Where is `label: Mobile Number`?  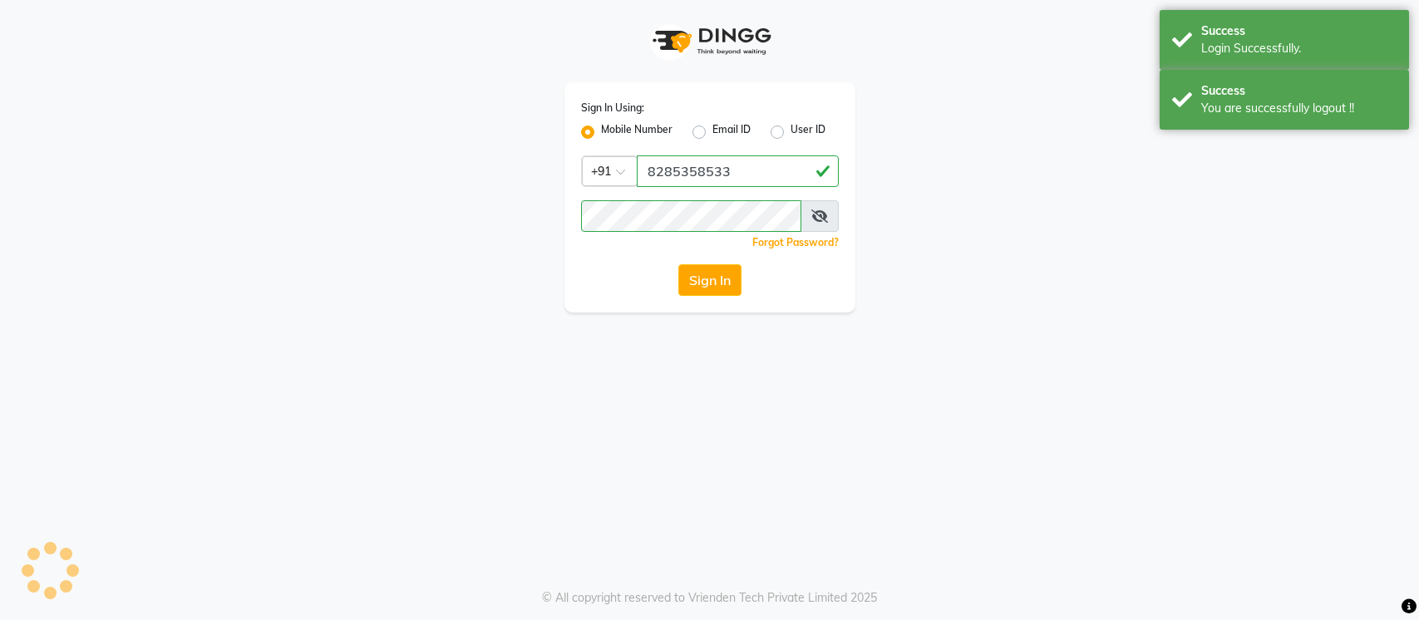
label: Mobile Number is located at coordinates (637, 132).